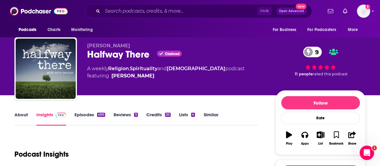 The width and height of the screenshot is (380, 166). Describe the element at coordinates (364, 11) in the screenshot. I see `span: Logged in as LBraverman` at that location.